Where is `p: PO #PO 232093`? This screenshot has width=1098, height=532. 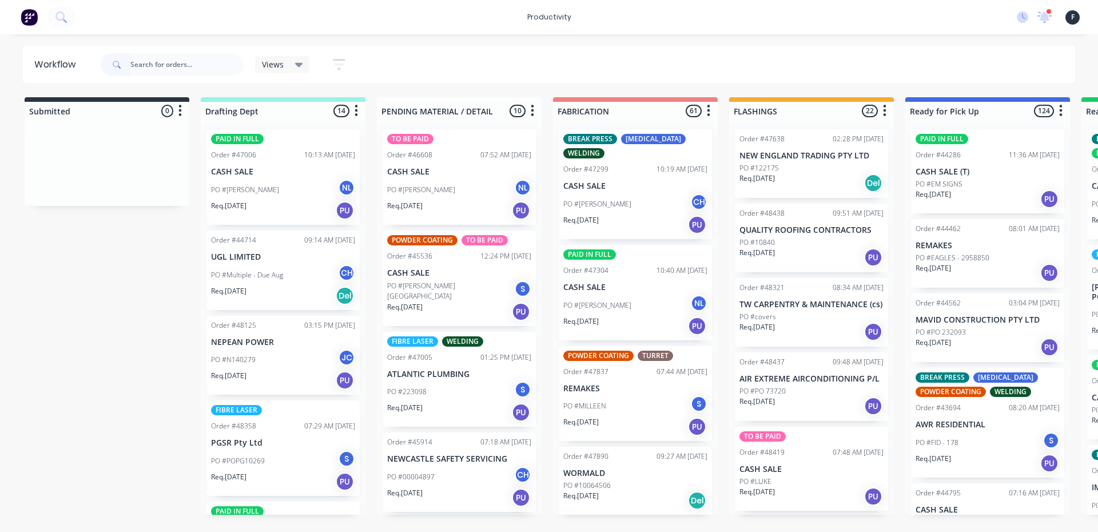
p: PO #PO 232093 is located at coordinates (941, 332).